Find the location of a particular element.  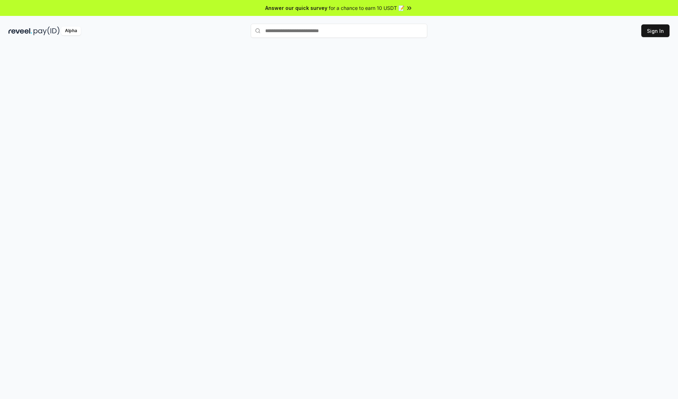

div: Alpha is located at coordinates (71, 31).